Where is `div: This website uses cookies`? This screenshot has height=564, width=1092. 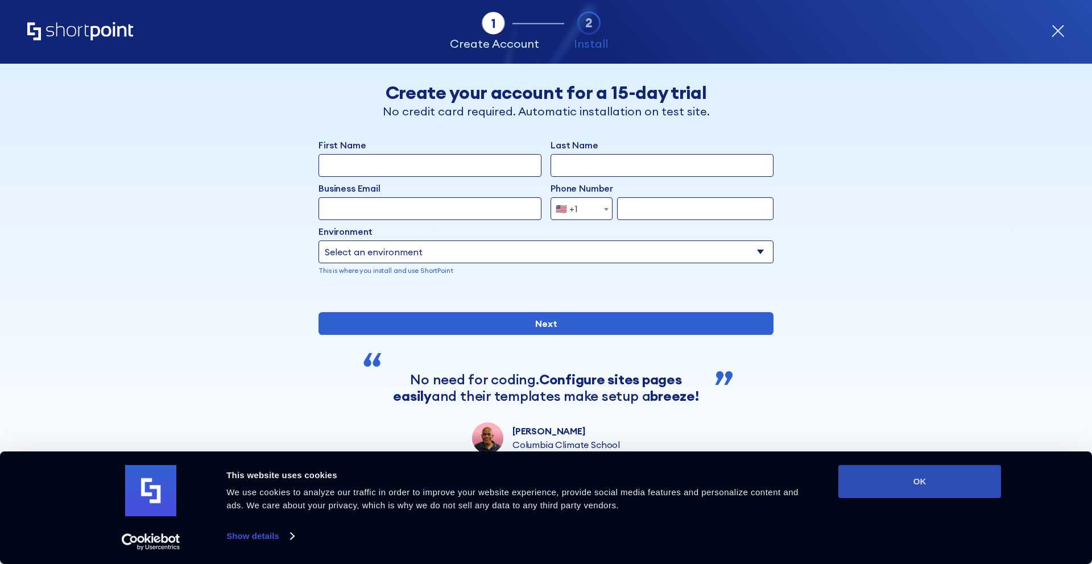
div: This website uses cookies is located at coordinates (519, 475).